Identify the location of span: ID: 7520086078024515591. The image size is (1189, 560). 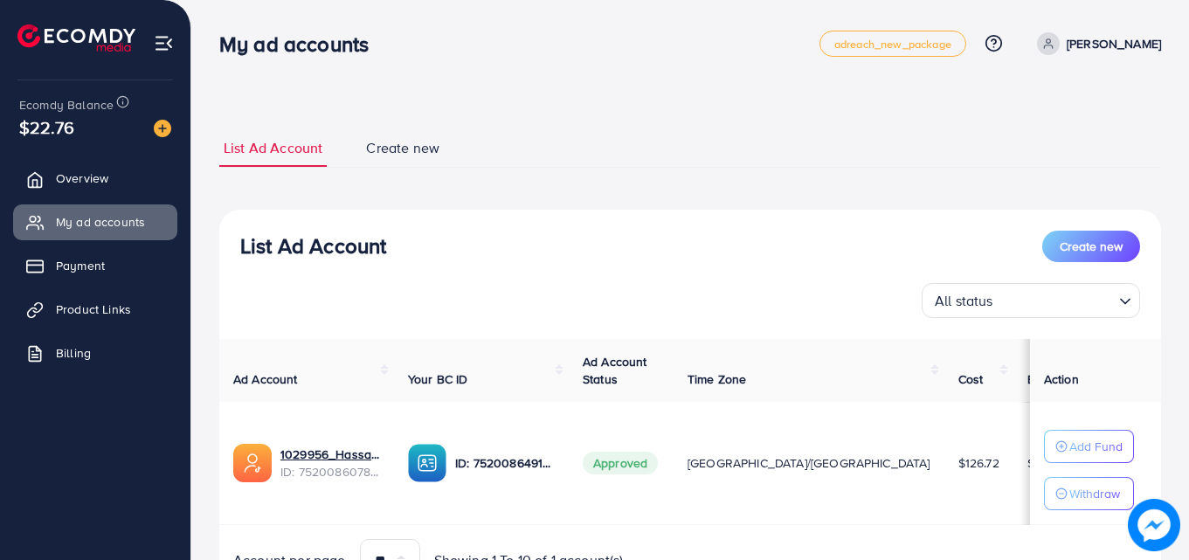
(330, 472).